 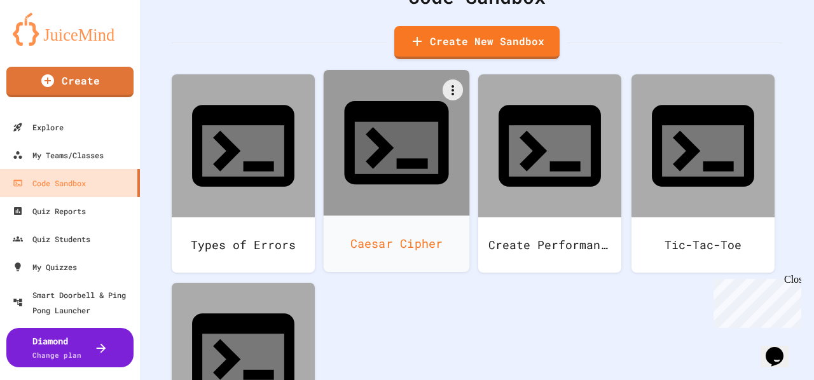 I want to click on a: Create, so click(x=70, y=82).